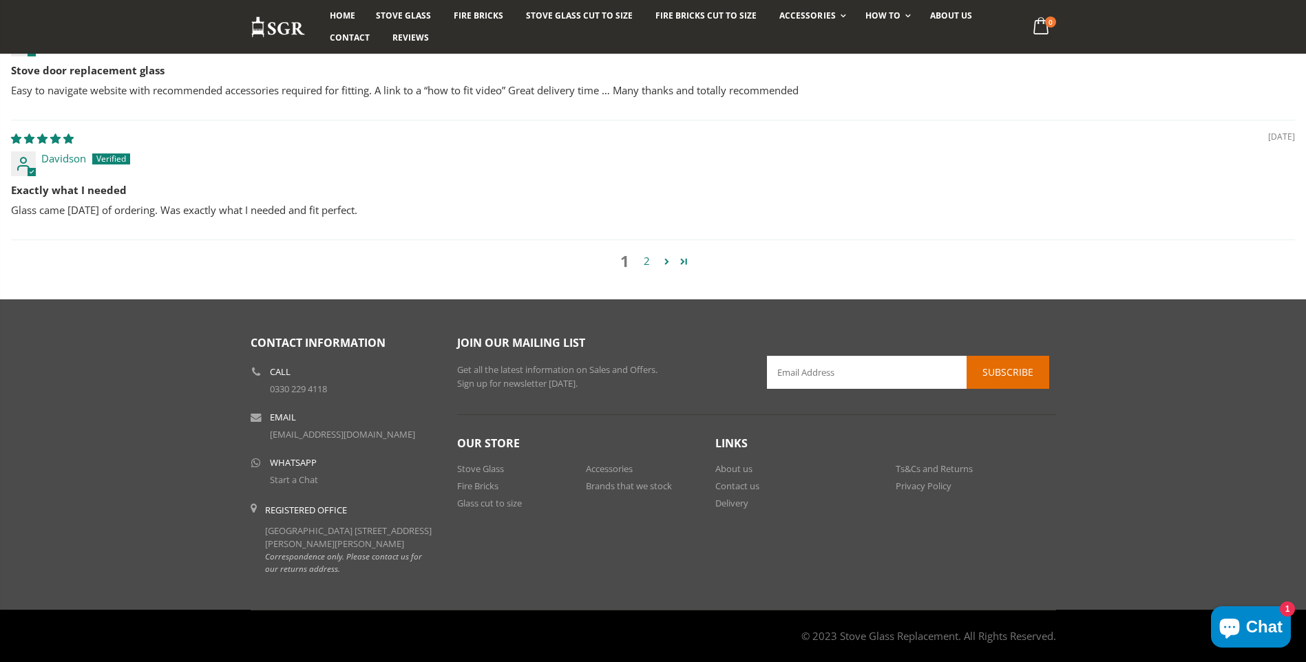  I want to click on a: Reviews, so click(410, 38).